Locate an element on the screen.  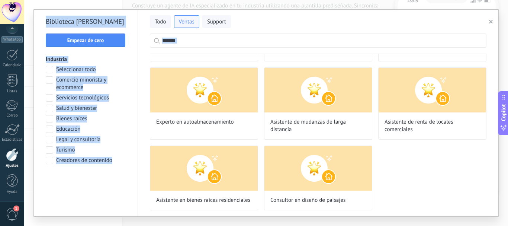
span: Support is located at coordinates (217, 22).